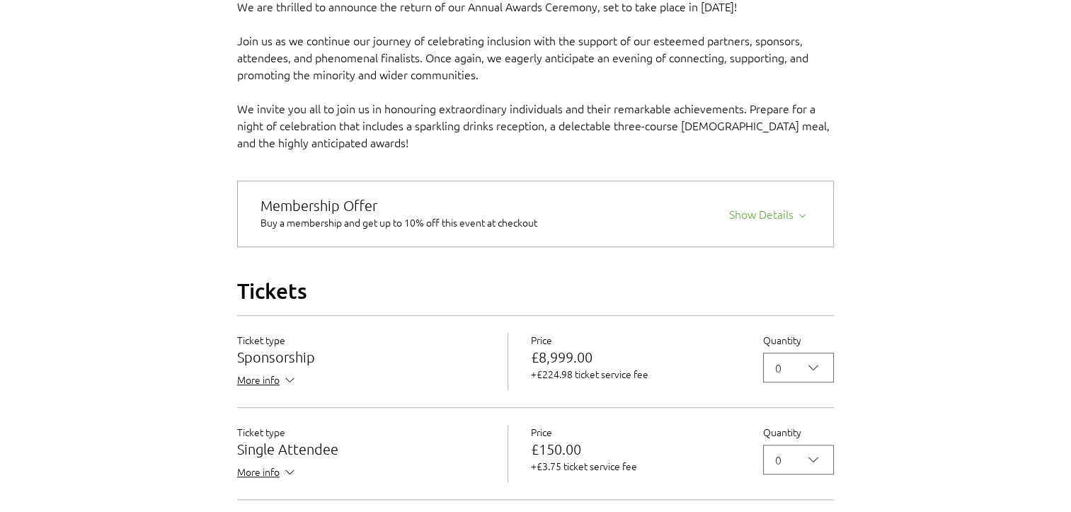  Describe the element at coordinates (524, 57) in the screenshot. I see `span: Join us as we continue our journey of celebrating inclusion with the support of our esteemed part...` at that location.